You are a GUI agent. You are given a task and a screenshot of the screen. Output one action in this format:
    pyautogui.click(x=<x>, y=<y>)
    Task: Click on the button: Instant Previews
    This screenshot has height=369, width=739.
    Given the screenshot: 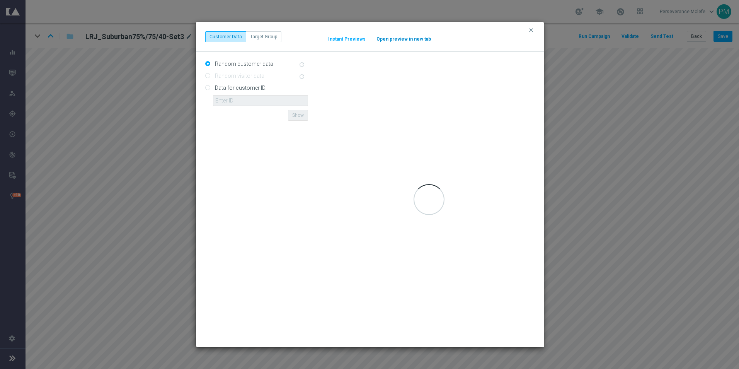 What is the action you would take?
    pyautogui.click(x=347, y=39)
    